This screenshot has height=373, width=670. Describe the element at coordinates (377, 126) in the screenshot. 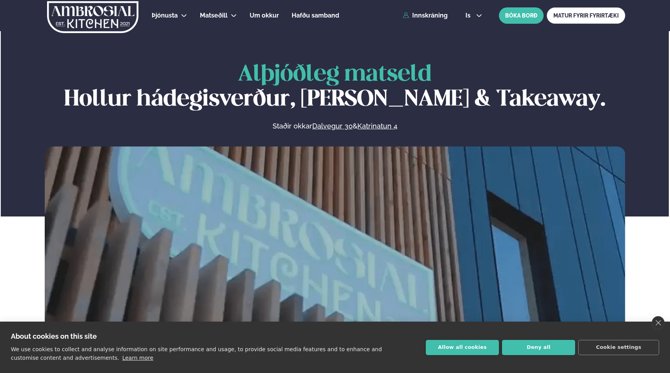

I see `a: Katrinatun 4` at that location.